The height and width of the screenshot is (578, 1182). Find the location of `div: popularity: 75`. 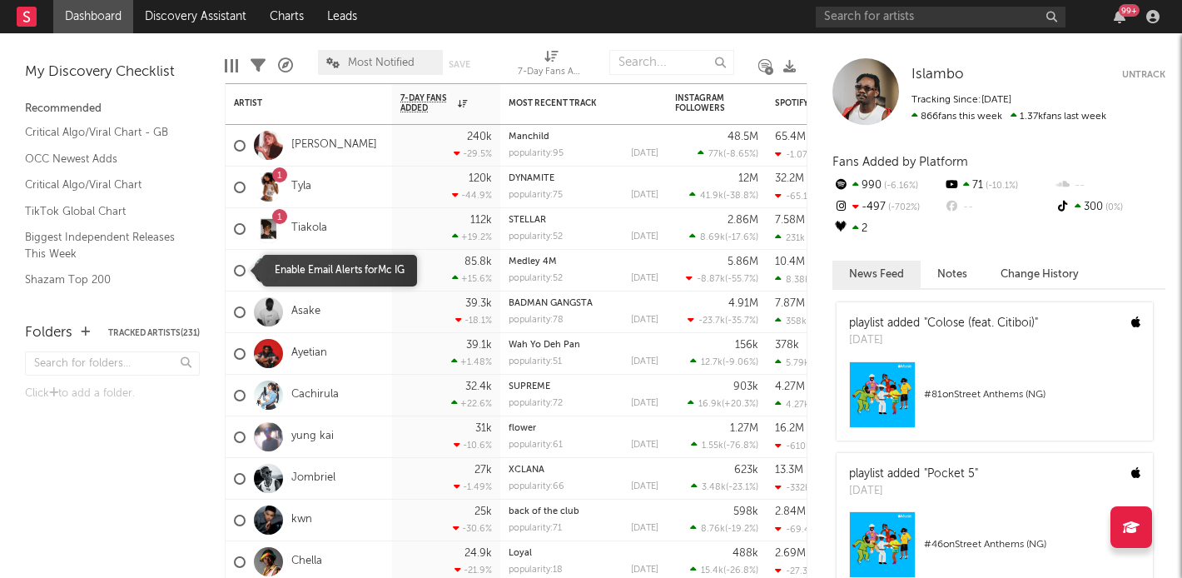

div: popularity: 75 is located at coordinates (535, 195).